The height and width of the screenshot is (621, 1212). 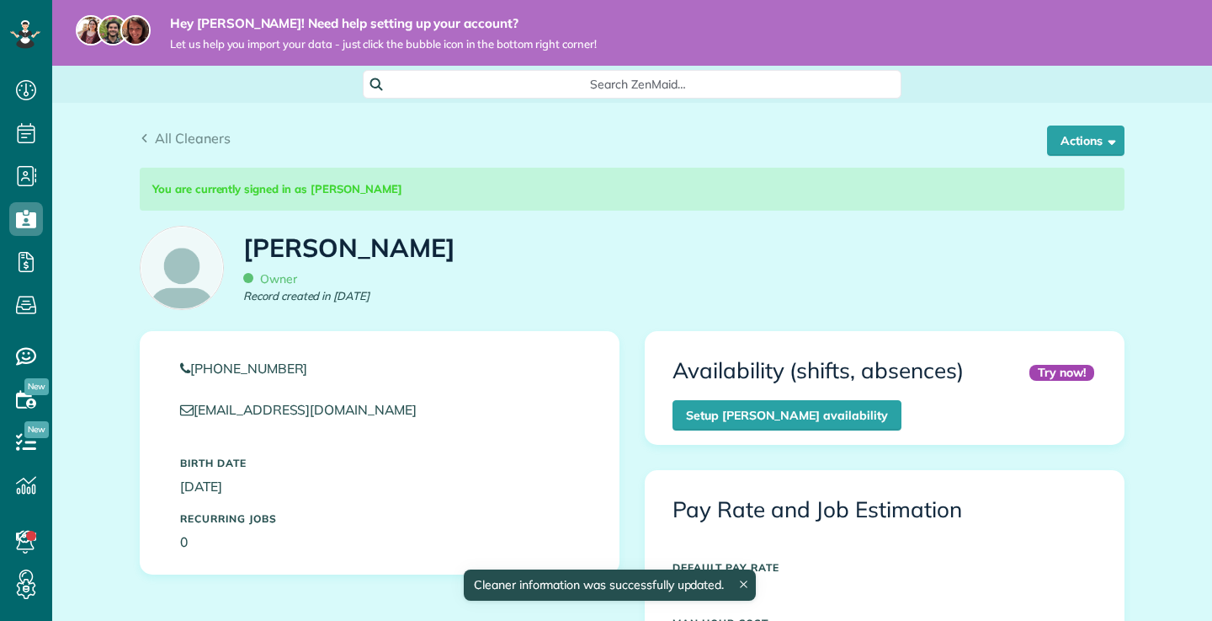 What do you see at coordinates (885, 509) in the screenshot?
I see `h3: Pay Rate and Job Estimation` at bounding box center [885, 509].